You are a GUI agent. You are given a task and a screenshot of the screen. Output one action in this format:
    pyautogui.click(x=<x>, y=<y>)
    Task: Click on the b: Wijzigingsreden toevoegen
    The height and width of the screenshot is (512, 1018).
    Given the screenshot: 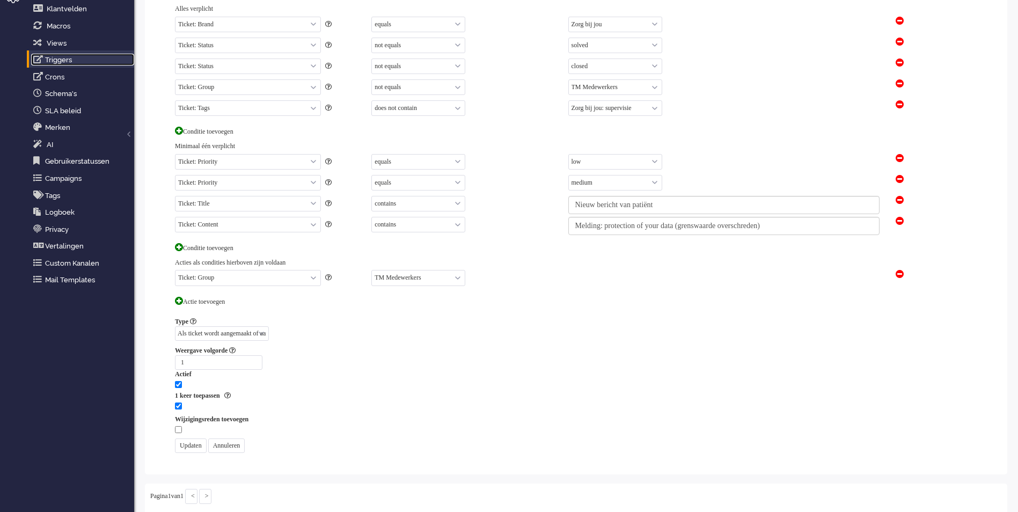 What is the action you would take?
    pyautogui.click(x=211, y=419)
    